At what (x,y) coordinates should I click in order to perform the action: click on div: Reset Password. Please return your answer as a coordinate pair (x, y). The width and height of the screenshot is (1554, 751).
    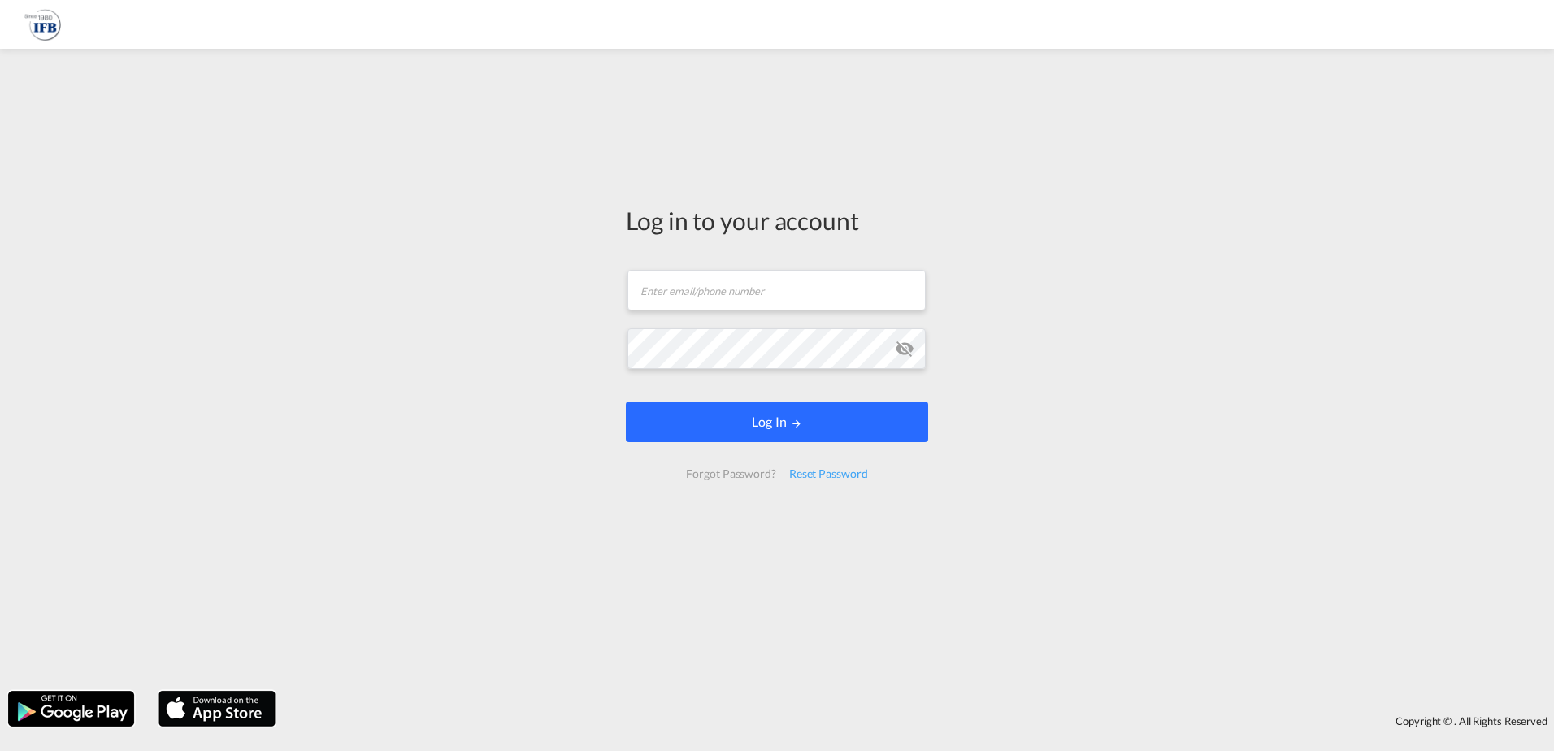
    Looking at the image, I should click on (828, 474).